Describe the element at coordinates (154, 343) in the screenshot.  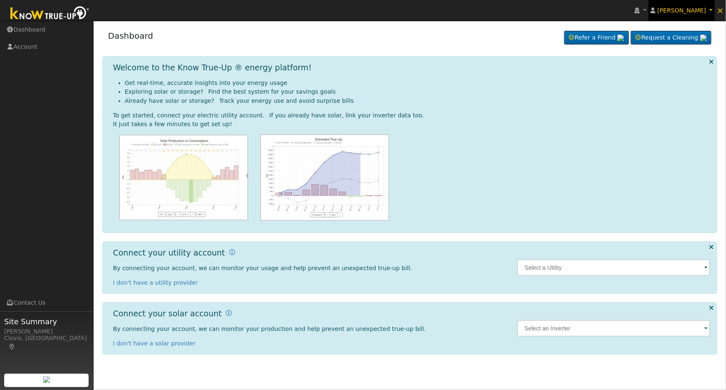
I see `a: I don't have a solar provider` at that location.